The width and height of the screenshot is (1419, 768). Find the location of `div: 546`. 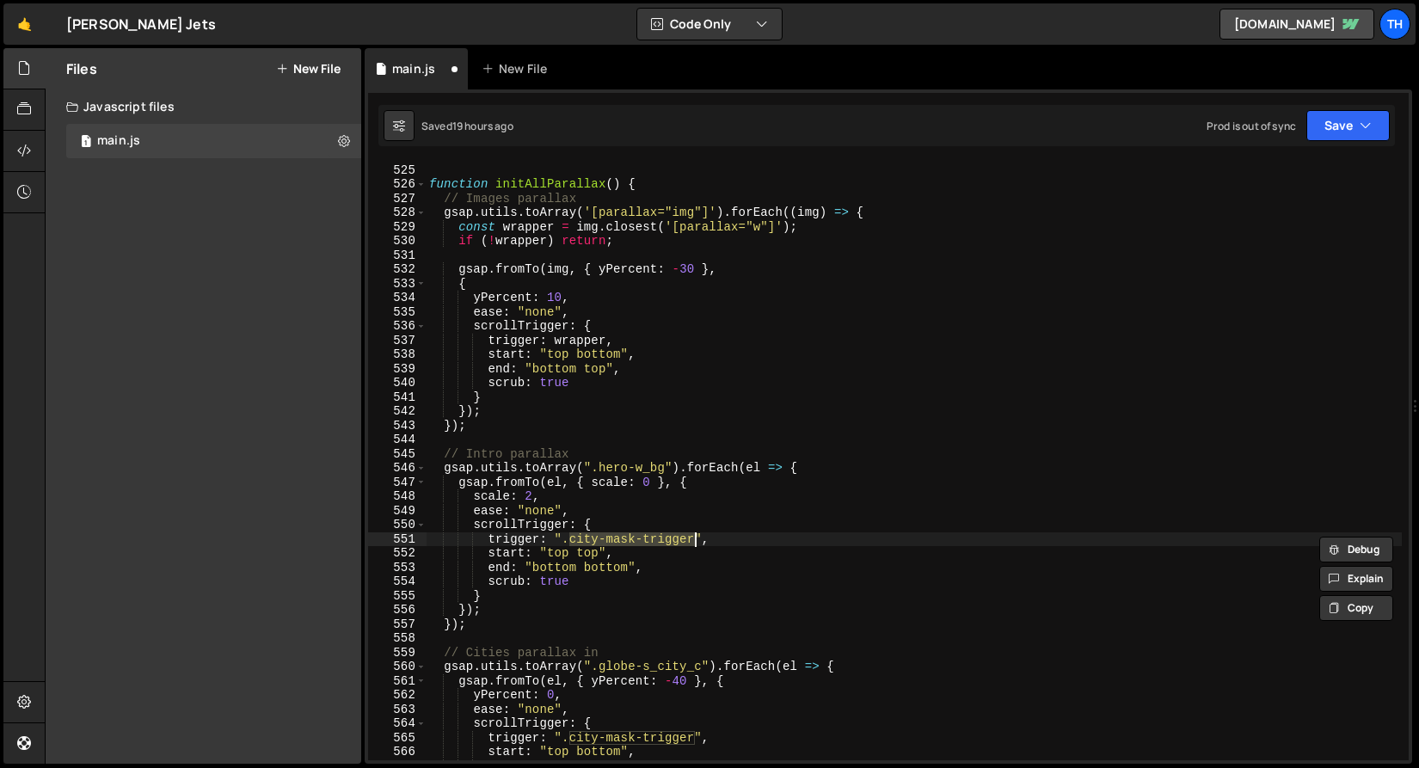

div: 546 is located at coordinates (397, 468).